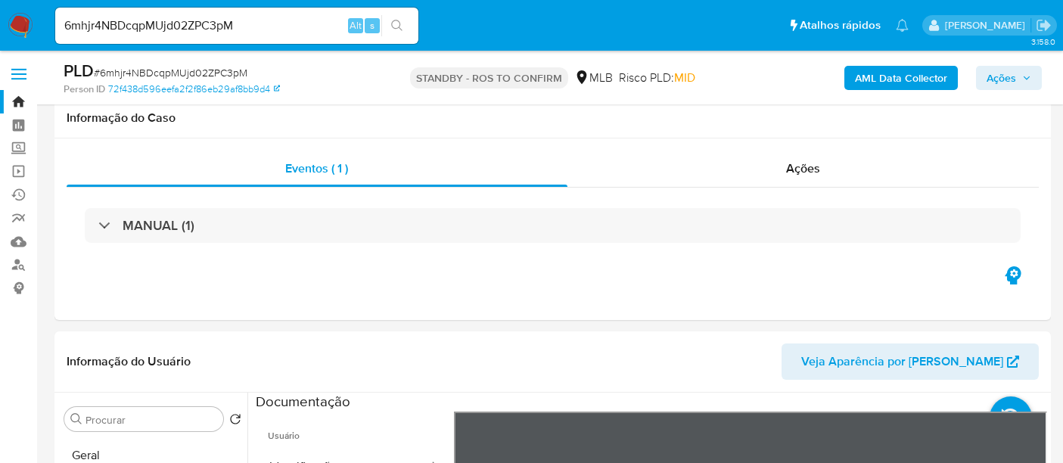 This screenshot has height=463, width=1063. What do you see at coordinates (76, 419) in the screenshot?
I see `button: Procurar` at bounding box center [76, 419].